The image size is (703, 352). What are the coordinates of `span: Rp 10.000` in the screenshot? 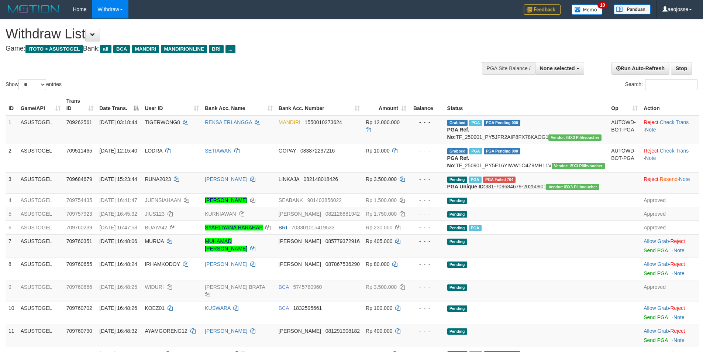 It's located at (378, 151).